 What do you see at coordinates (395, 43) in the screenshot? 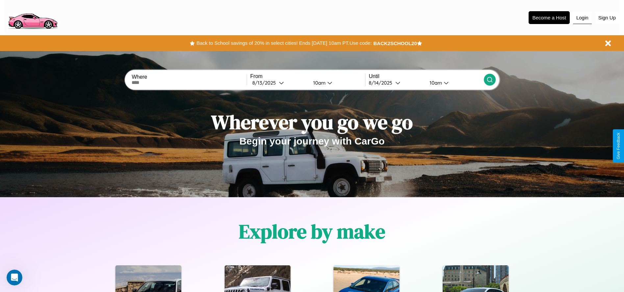
I see `b: BACK2SCHOOL20` at bounding box center [395, 43].